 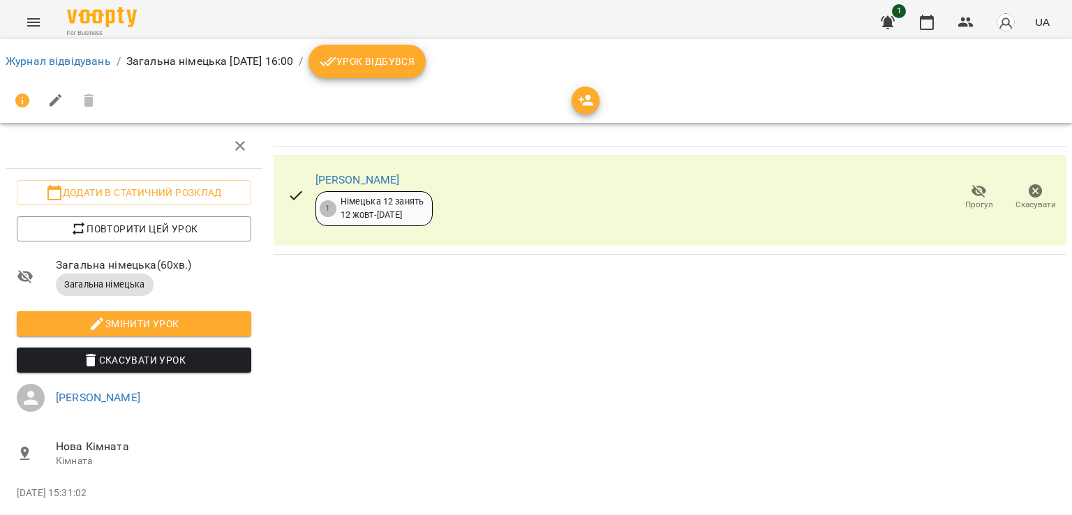 I want to click on a: Журнал відвідувань, so click(x=58, y=61).